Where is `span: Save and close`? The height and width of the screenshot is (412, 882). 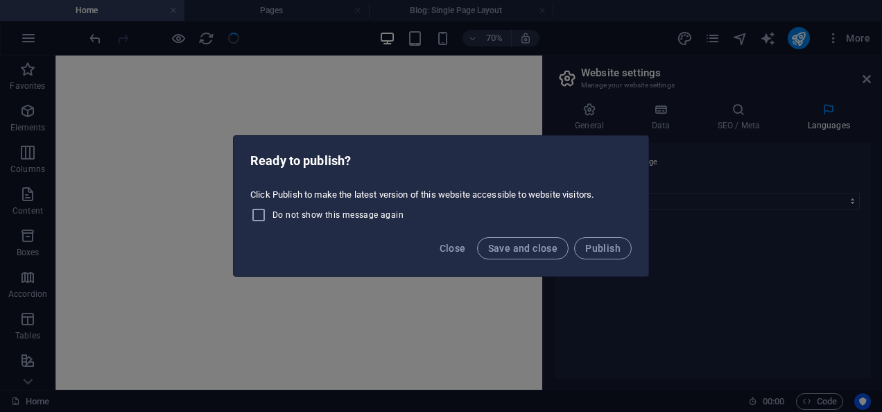
span: Save and close is located at coordinates (523, 248).